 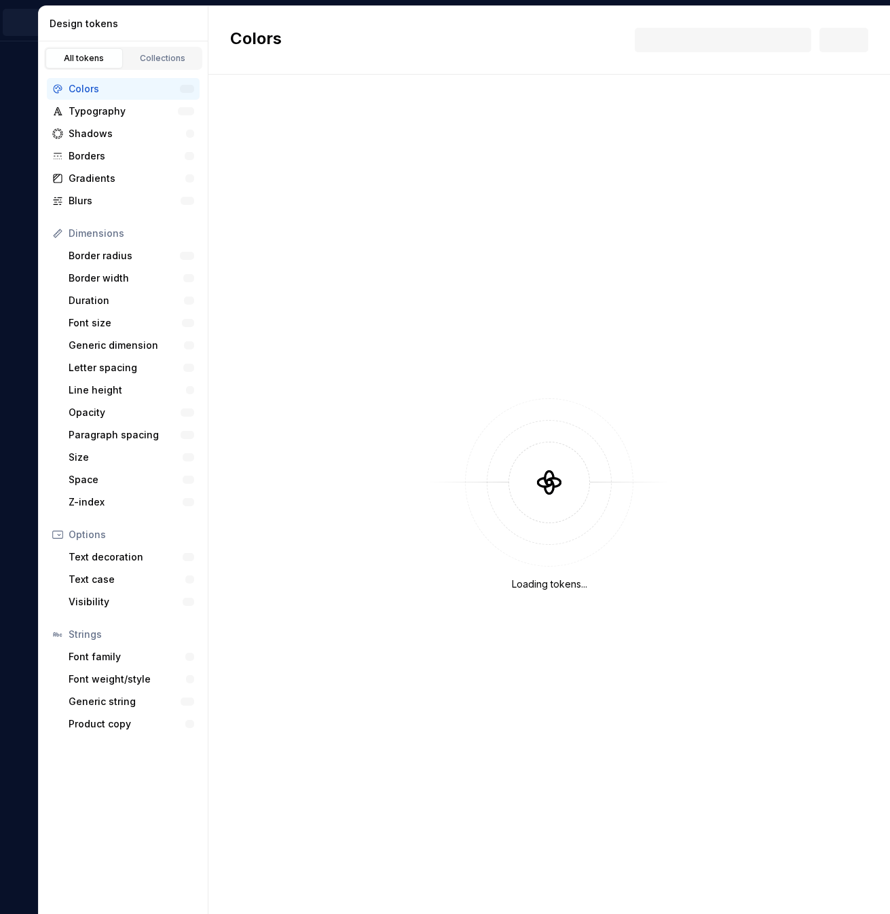 What do you see at coordinates (84, 58) in the screenshot?
I see `div: All tokens` at bounding box center [84, 58].